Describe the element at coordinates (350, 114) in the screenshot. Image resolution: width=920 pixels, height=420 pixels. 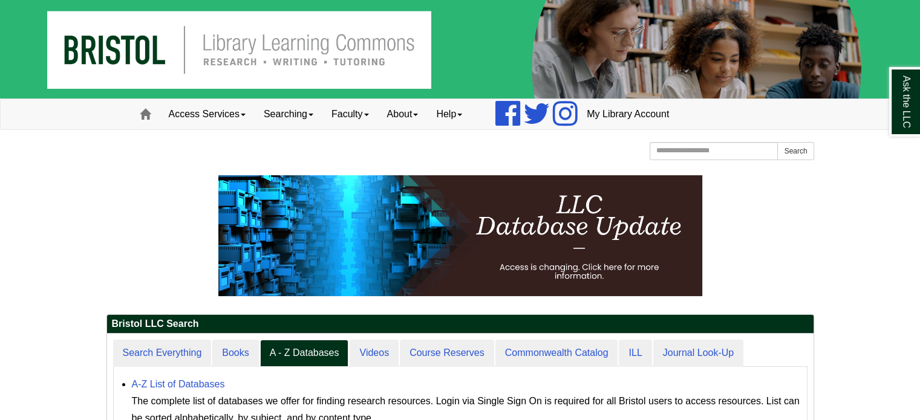
I see `a: Faculty` at that location.